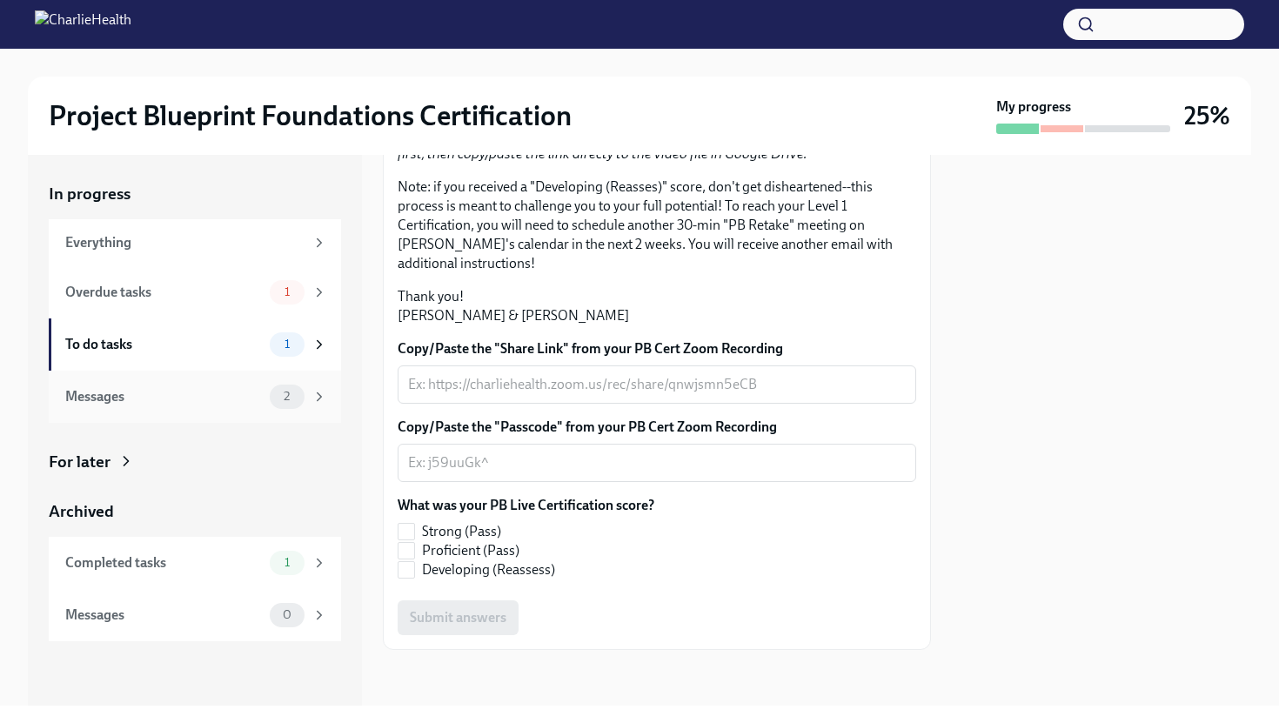  What do you see at coordinates (195, 512) in the screenshot?
I see `a: Archived` at bounding box center [195, 512].